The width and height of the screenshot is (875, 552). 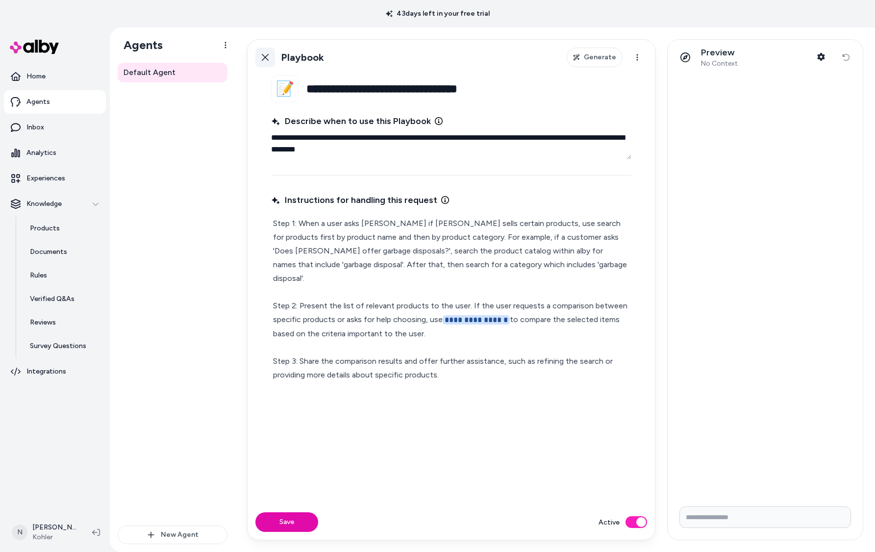 I want to click on p: Products, so click(x=45, y=228).